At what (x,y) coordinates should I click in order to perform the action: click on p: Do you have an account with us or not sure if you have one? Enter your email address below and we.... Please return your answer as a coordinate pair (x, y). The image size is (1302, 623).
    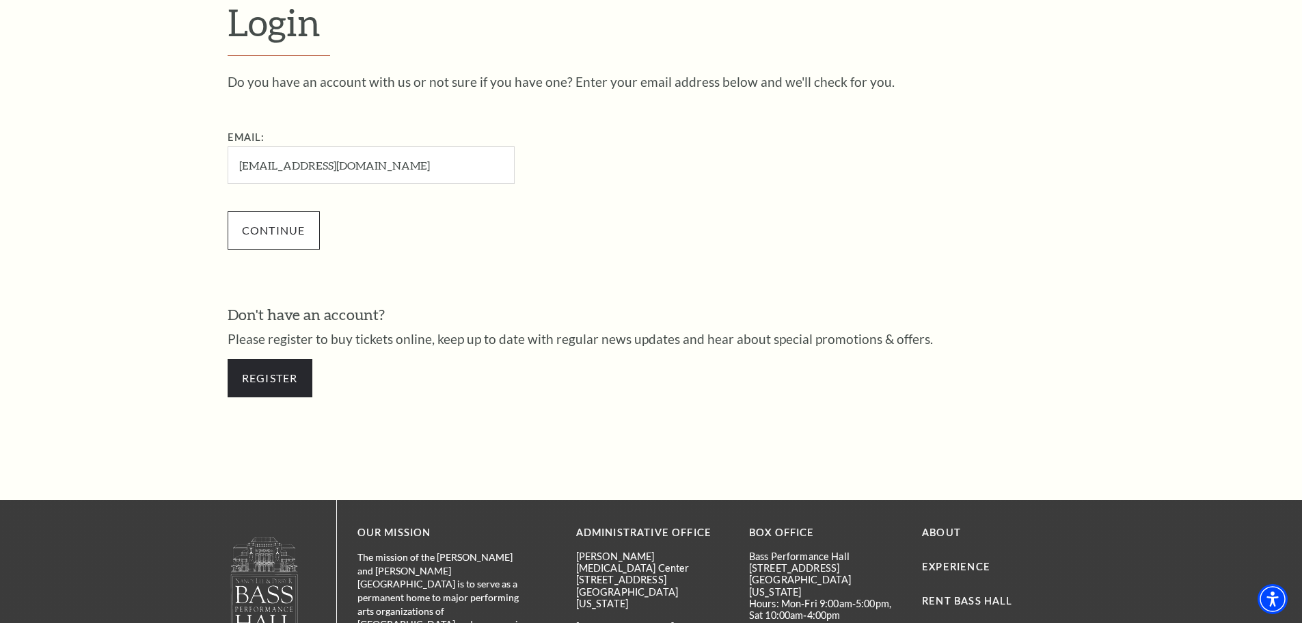
    Looking at the image, I should click on (651, 81).